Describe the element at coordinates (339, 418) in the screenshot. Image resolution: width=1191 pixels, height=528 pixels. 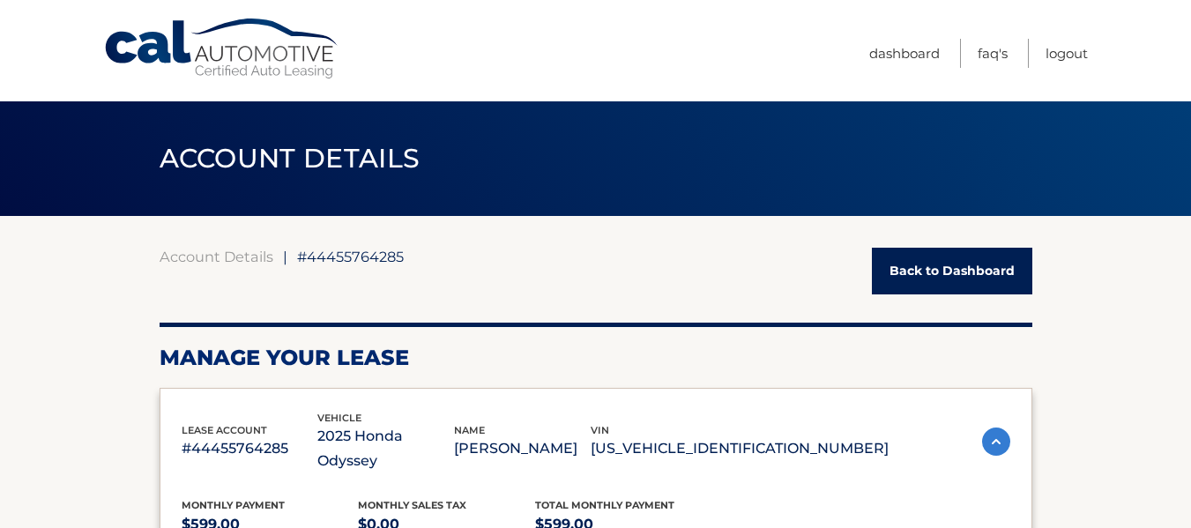
I see `span: vehicle` at that location.